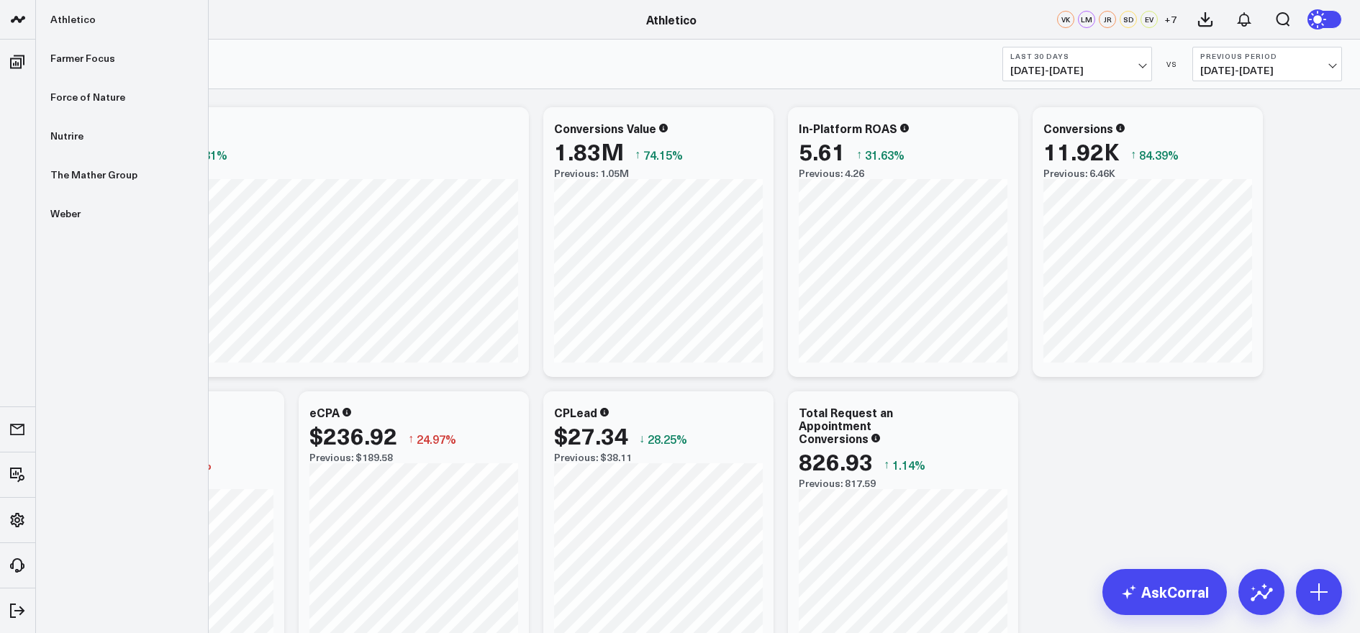 This screenshot has width=1360, height=633. I want to click on div: Total Request an Appointment Conversions, so click(845, 425).